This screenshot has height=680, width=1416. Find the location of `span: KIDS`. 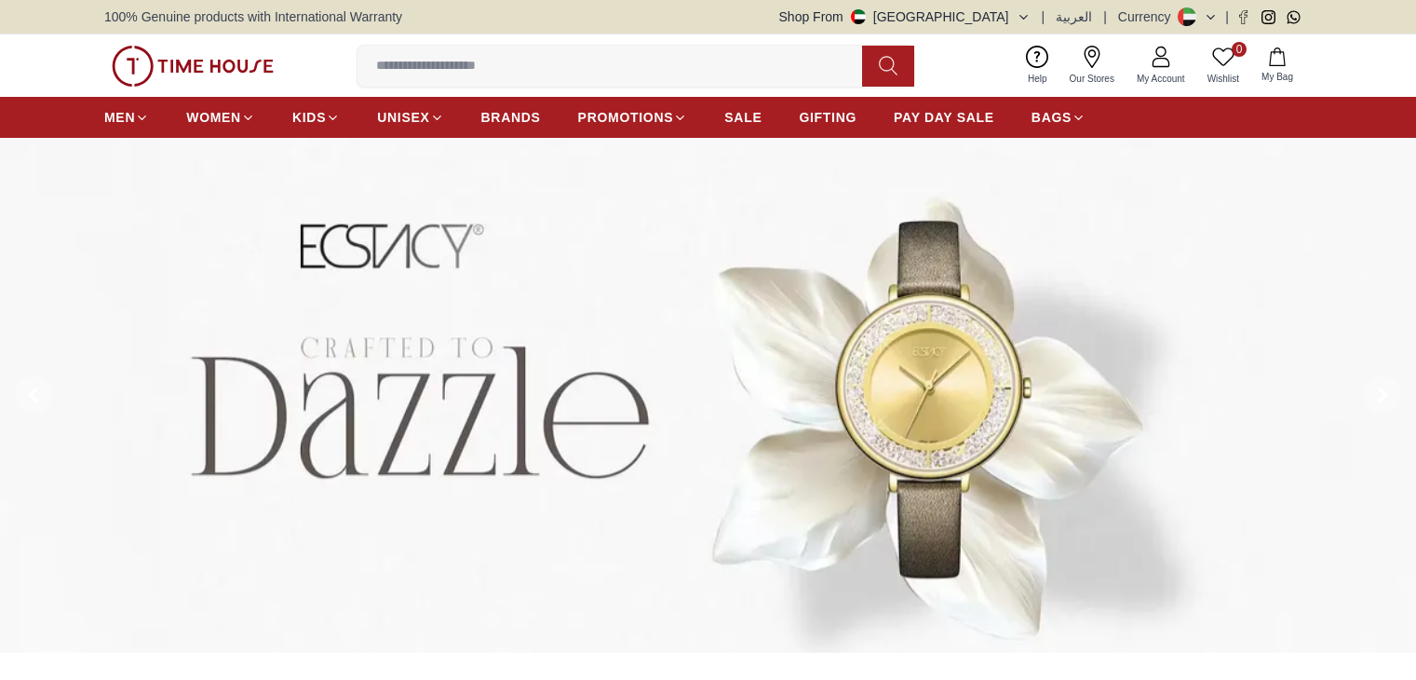

span: KIDS is located at coordinates (309, 117).